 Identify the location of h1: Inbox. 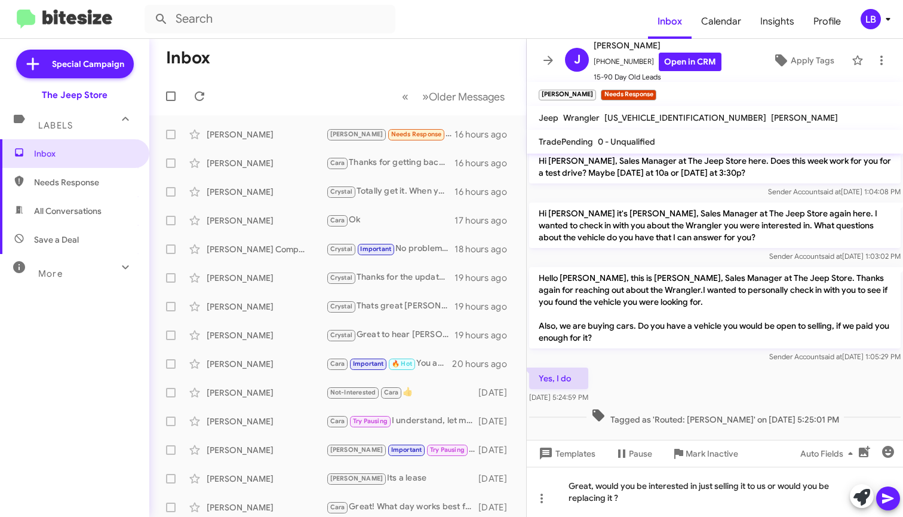
(188, 58).